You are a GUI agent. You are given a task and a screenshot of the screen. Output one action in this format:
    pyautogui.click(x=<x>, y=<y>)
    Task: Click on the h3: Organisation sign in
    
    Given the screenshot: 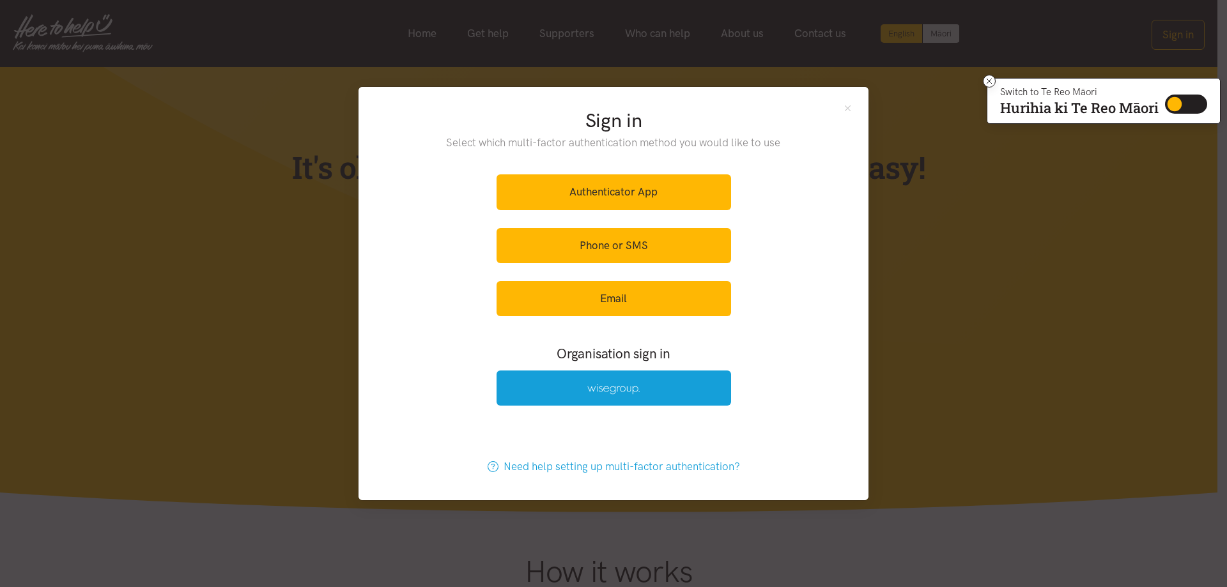 What is the action you would take?
    pyautogui.click(x=614, y=353)
    